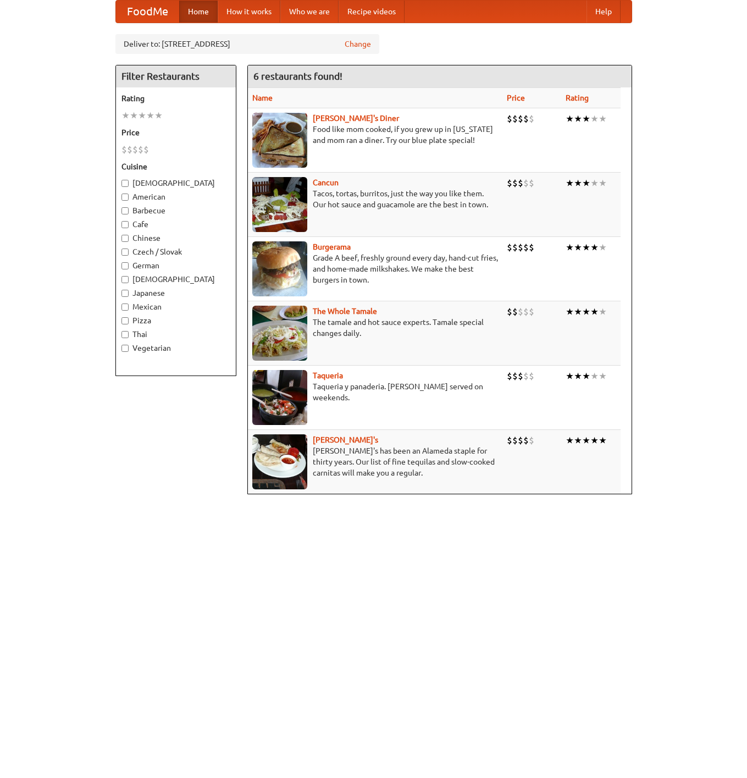 The width and height of the screenshot is (747, 778). What do you see at coordinates (176, 348) in the screenshot?
I see `label: Vegetarian` at bounding box center [176, 348].